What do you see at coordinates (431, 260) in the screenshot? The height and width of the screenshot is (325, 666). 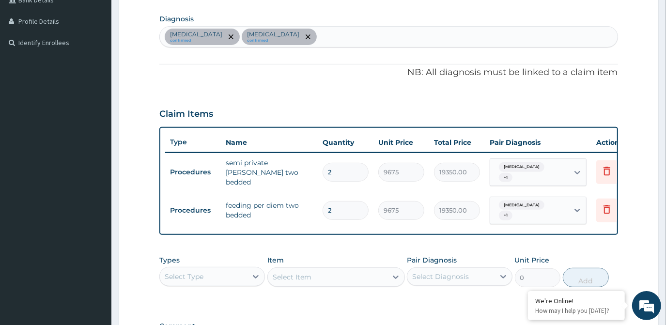 I see `label: Pair Diagnosis` at bounding box center [431, 260].